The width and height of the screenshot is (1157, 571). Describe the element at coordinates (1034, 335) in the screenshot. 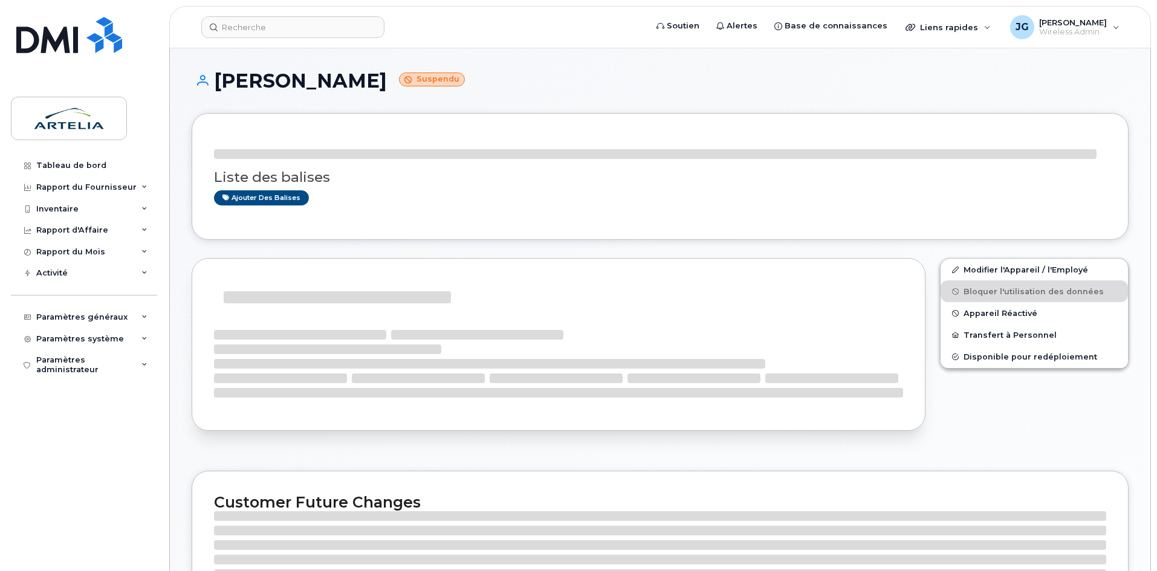

I see `button: Transfert à Personnel` at that location.